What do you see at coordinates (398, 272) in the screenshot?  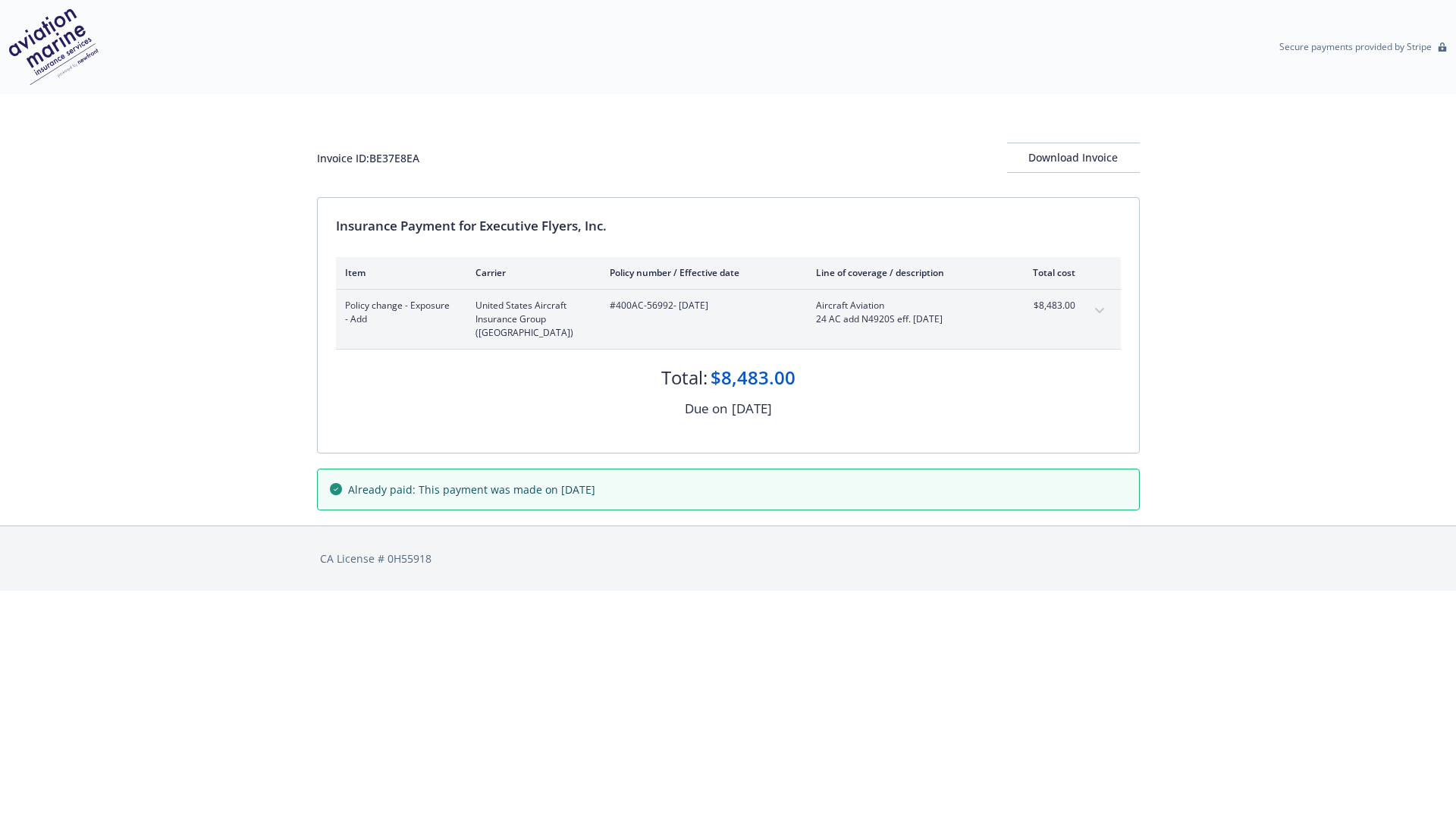 I see `div: Item` at bounding box center [398, 272].